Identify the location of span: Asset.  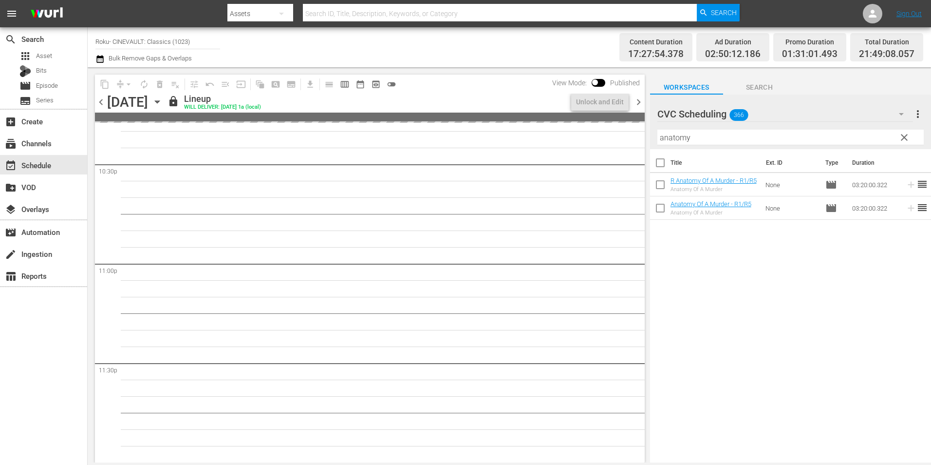
(44, 56).